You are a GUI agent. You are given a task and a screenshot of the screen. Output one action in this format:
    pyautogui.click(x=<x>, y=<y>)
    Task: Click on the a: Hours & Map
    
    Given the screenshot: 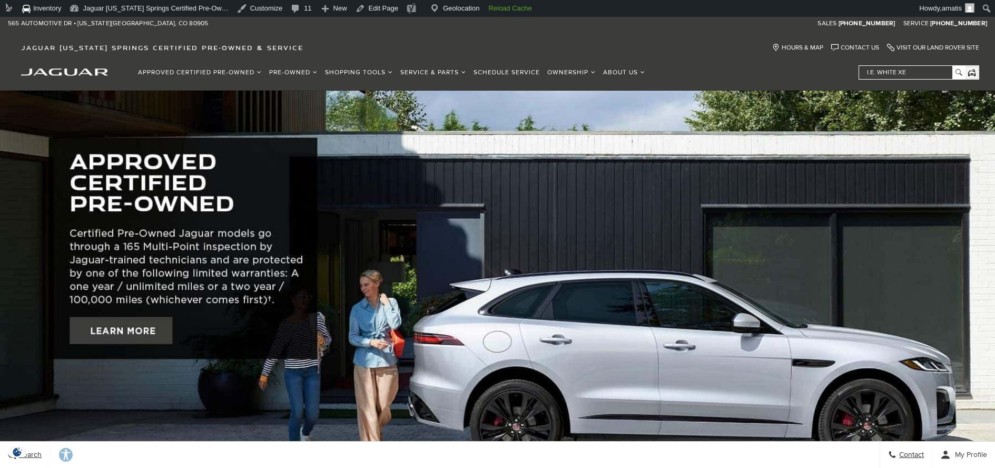 What is the action you would take?
    pyautogui.click(x=798, y=47)
    